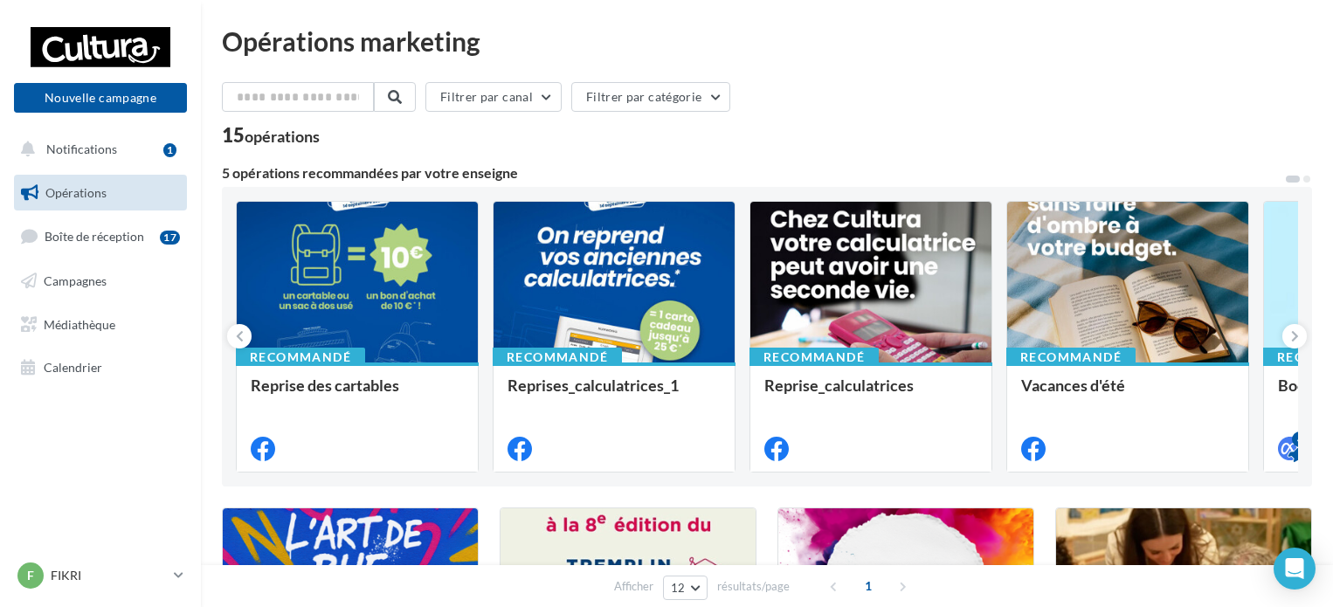  What do you see at coordinates (100, 281) in the screenshot?
I see `a: Campagnes` at bounding box center [100, 281].